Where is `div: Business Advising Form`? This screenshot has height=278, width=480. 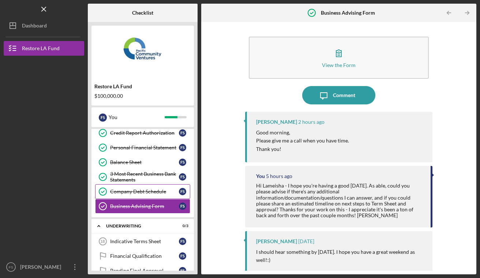
div: Business Advising Form is located at coordinates (145, 206).